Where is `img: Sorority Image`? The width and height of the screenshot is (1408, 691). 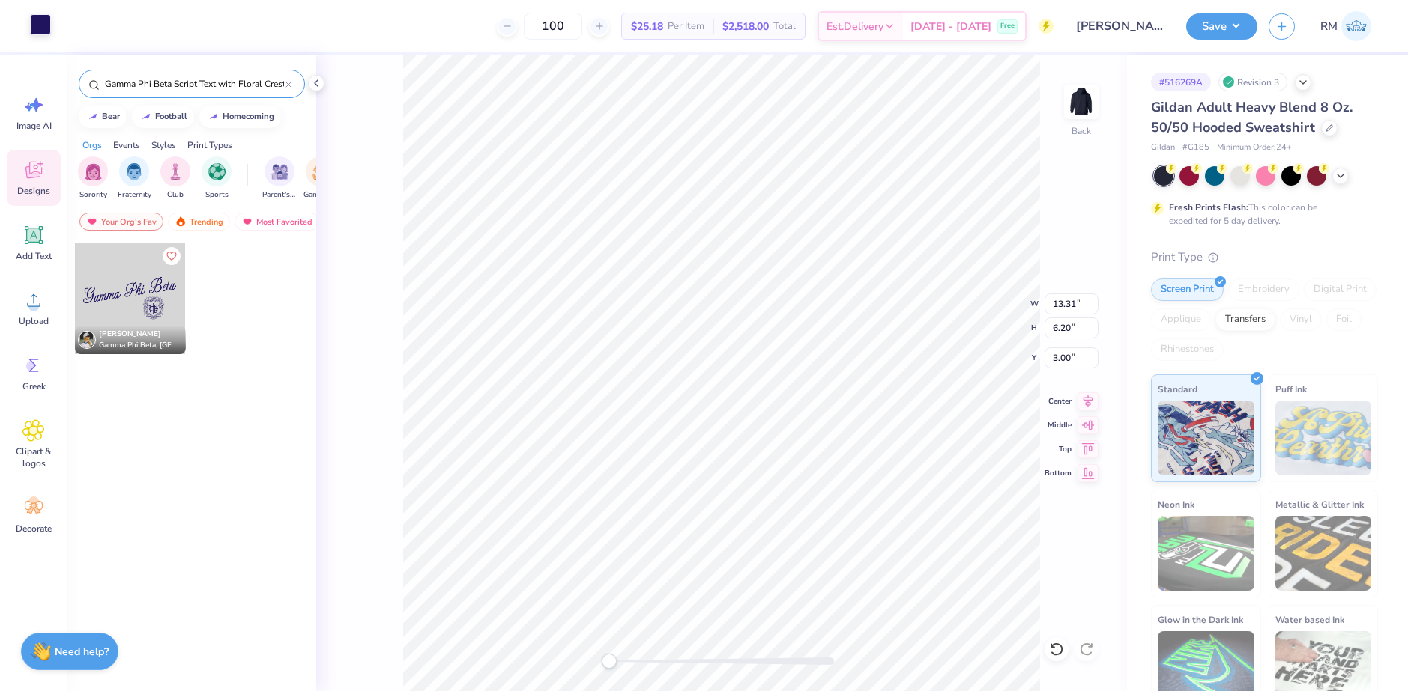 img: Sorority Image is located at coordinates (93, 172).